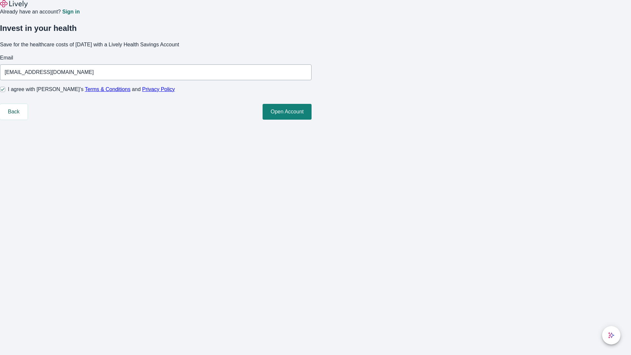 This screenshot has height=355, width=631. Describe the element at coordinates (159, 89) in the screenshot. I see `a: Privacy Policy` at that location.